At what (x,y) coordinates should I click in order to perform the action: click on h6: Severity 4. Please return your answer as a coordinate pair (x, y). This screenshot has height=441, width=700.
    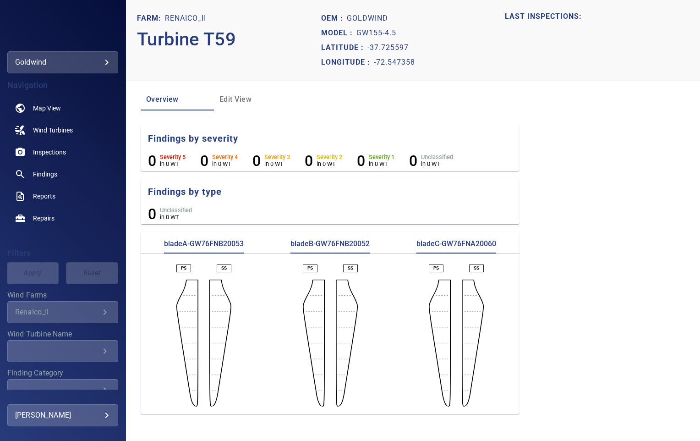
    Looking at the image, I should click on (225, 157).